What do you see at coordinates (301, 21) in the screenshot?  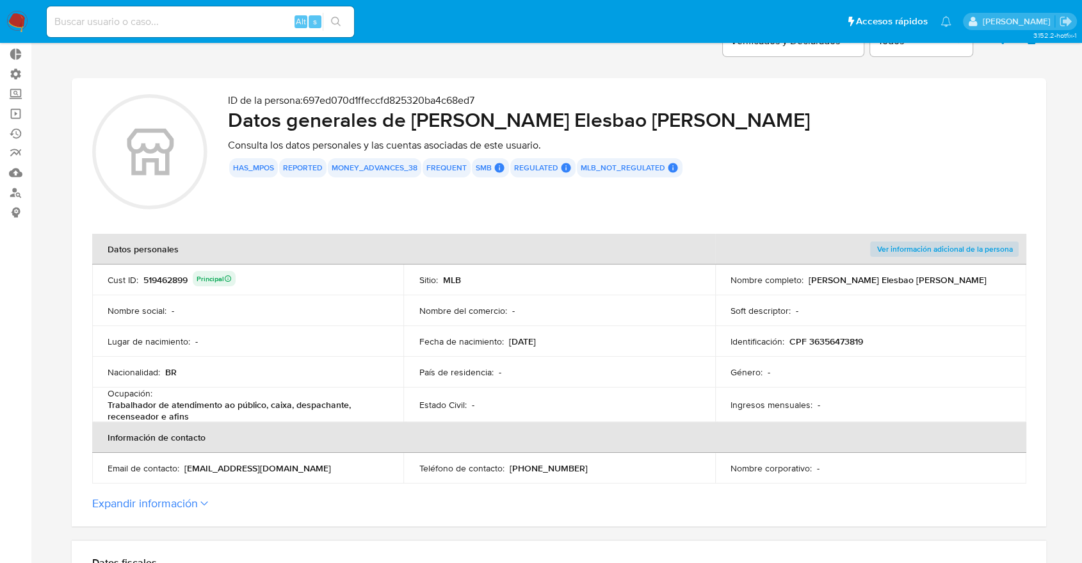 I see `span: Alt` at bounding box center [301, 21].